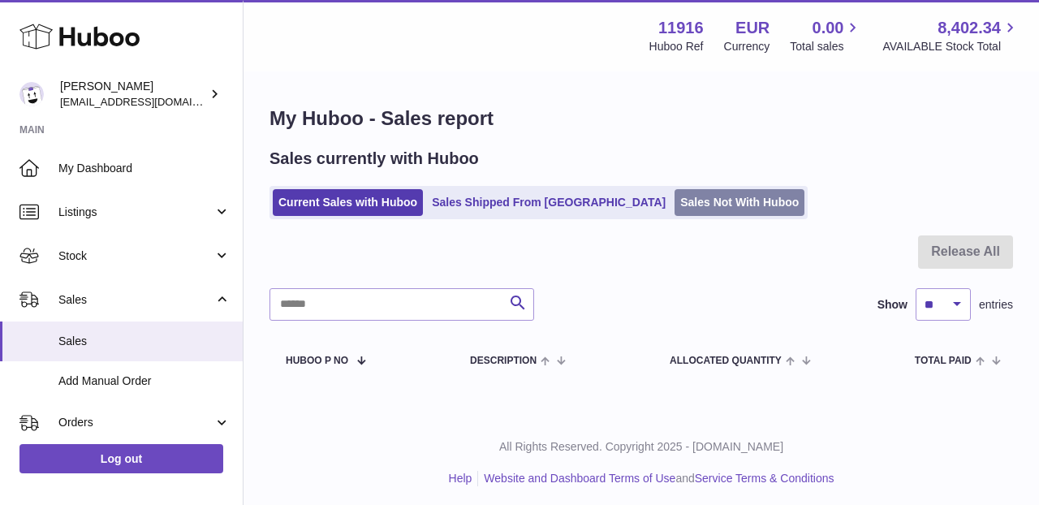 The width and height of the screenshot is (1039, 505). What do you see at coordinates (374, 158) in the screenshot?
I see `h2: Sales currently with Huboo` at bounding box center [374, 158].